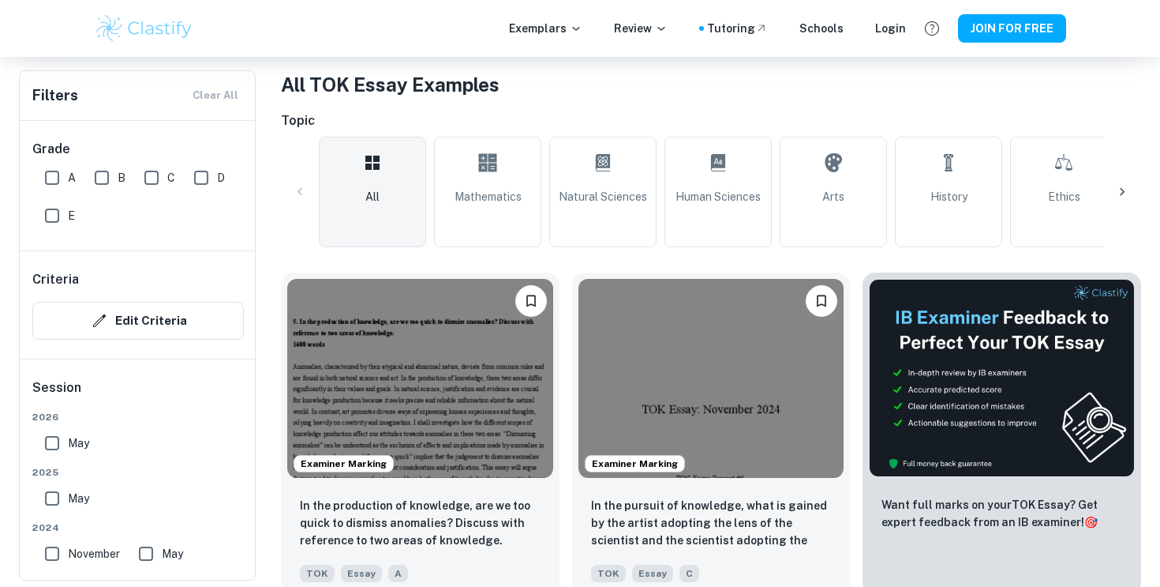  What do you see at coordinates (834, 197) in the screenshot?
I see `span: Arts` at bounding box center [834, 197].